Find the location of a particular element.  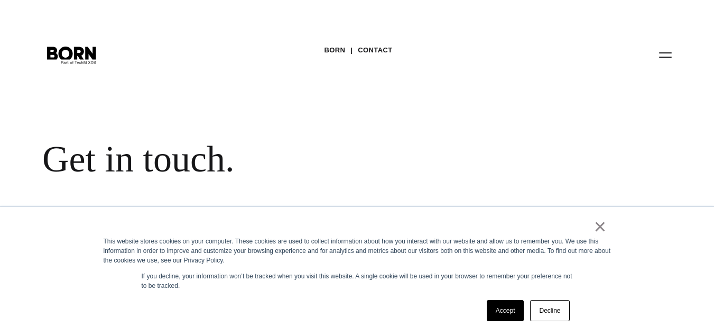

a: Decline is located at coordinates (550, 310).